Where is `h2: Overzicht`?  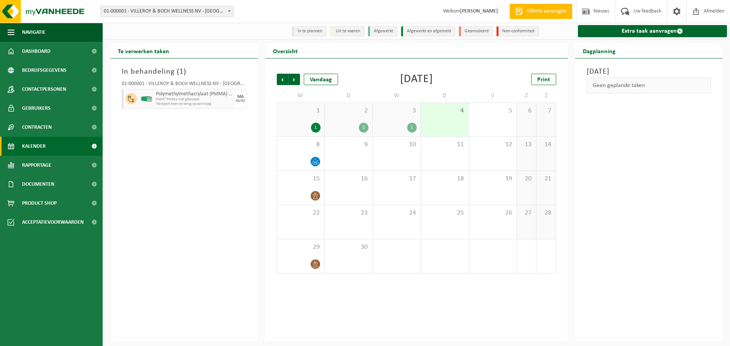 h2: Overzicht is located at coordinates (285, 51).